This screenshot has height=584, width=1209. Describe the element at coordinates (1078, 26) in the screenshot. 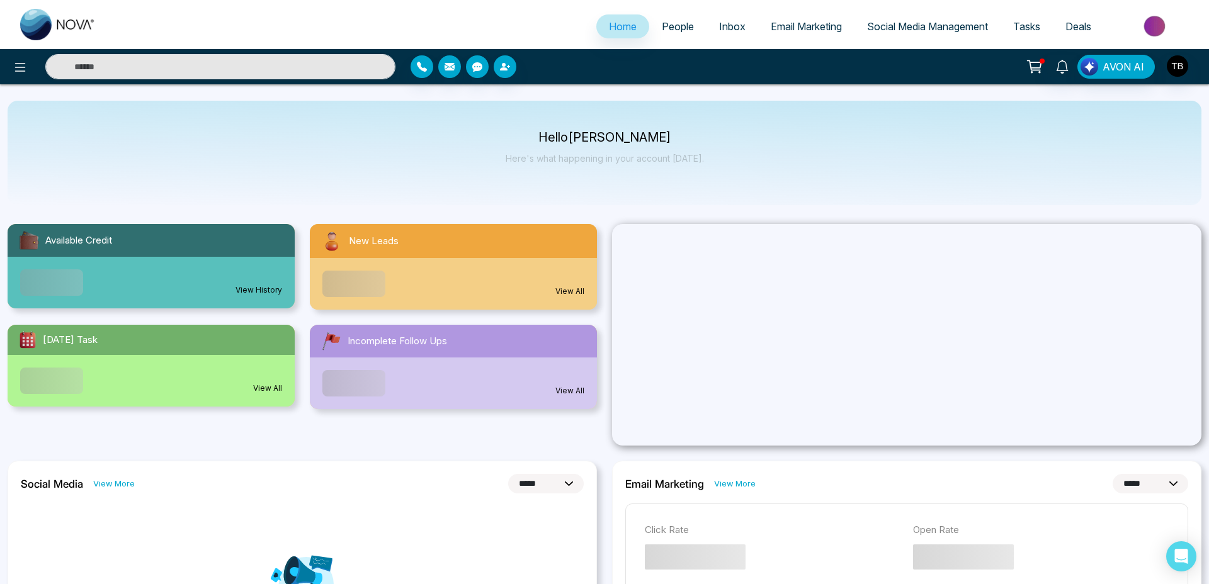

I see `a: Deals` at that location.